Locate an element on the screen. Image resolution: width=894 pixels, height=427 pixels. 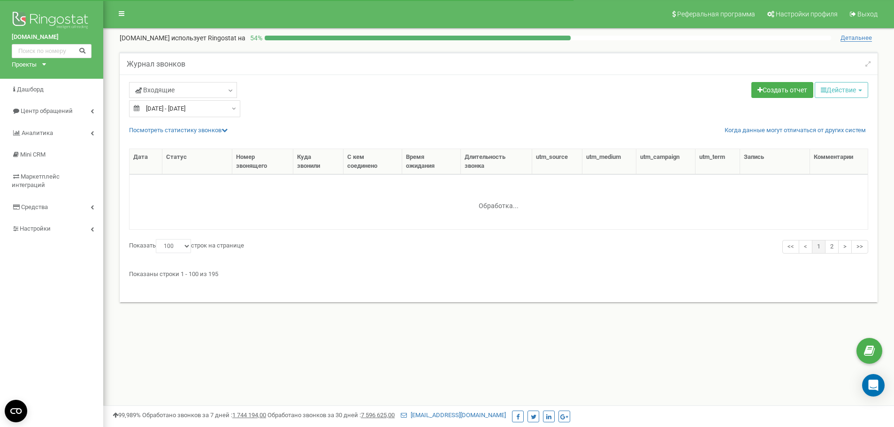
a: Входящие is located at coordinates (183, 90).